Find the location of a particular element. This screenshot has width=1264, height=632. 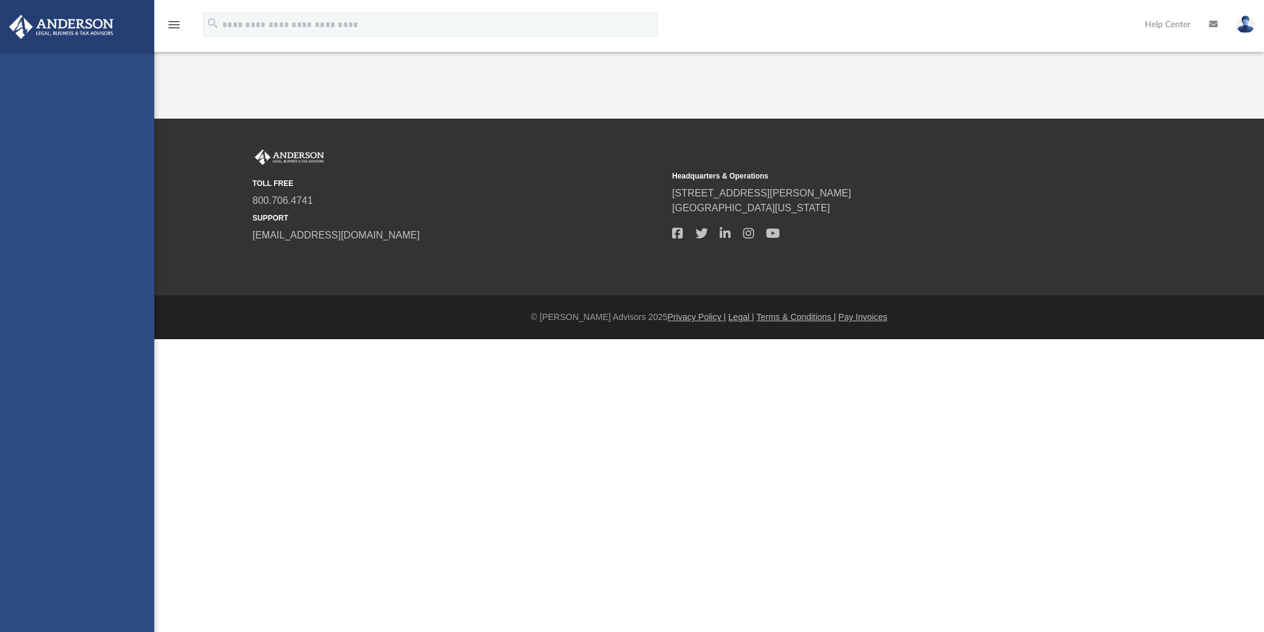

a: Legal | is located at coordinates (742, 317).